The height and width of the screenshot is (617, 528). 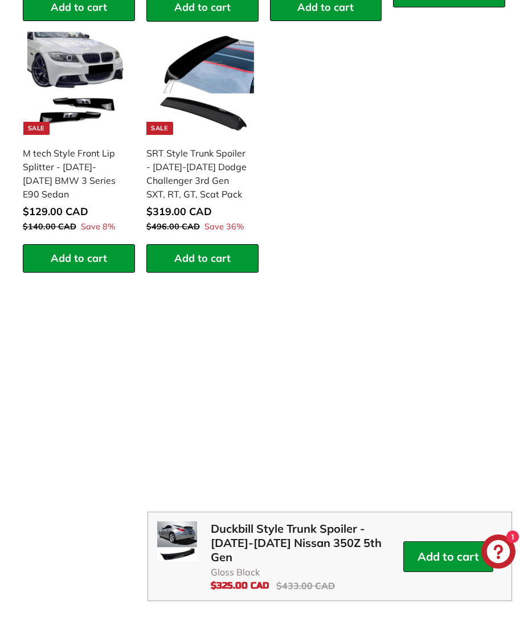 What do you see at coordinates (173, 227) in the screenshot?
I see `span: $496.00 CAD` at bounding box center [173, 227].